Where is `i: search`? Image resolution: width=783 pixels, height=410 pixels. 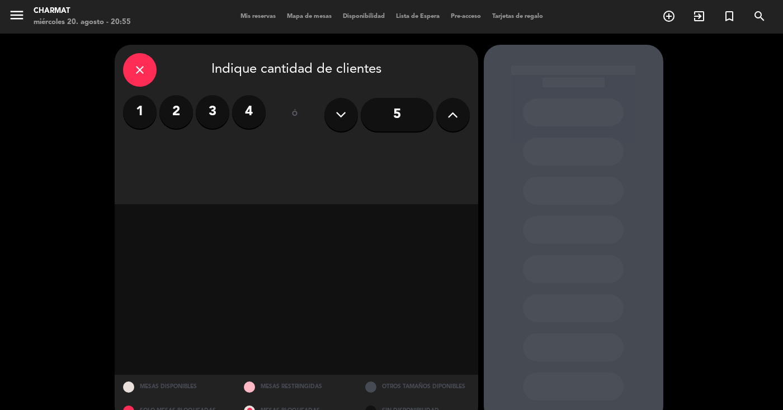
i: search is located at coordinates (760, 16).